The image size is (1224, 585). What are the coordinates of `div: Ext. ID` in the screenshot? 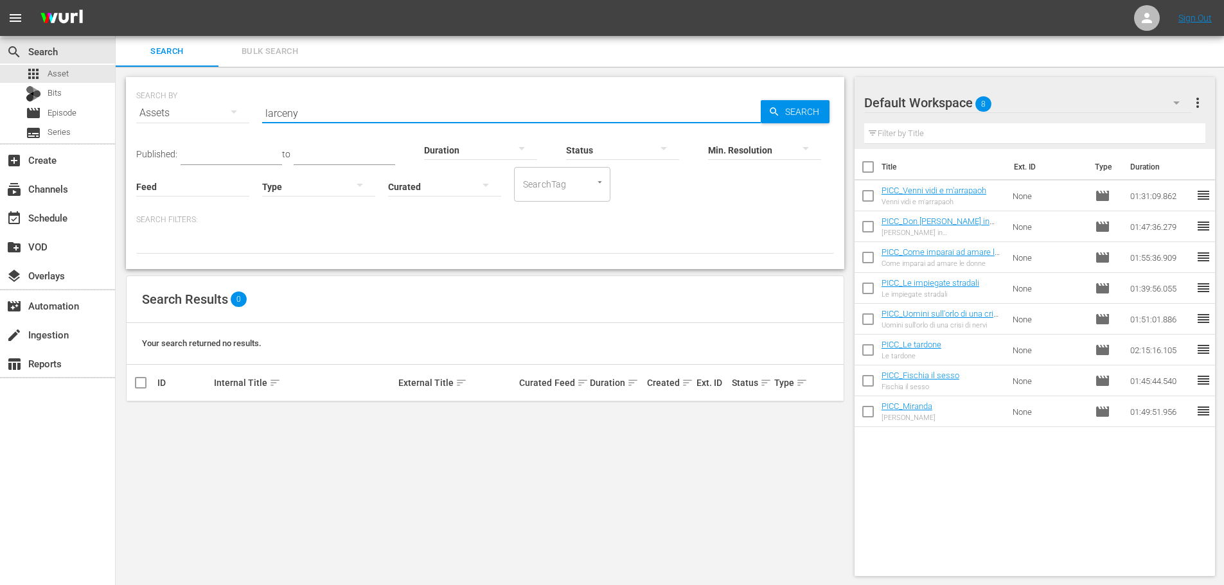 It's located at (712, 383).